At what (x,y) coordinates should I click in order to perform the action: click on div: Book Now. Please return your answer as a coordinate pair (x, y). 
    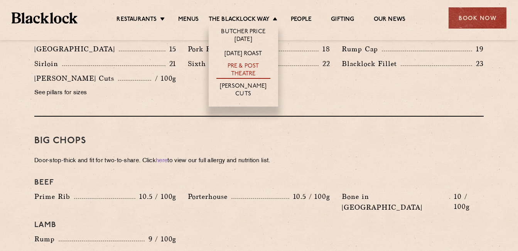
    Looking at the image, I should click on (478, 18).